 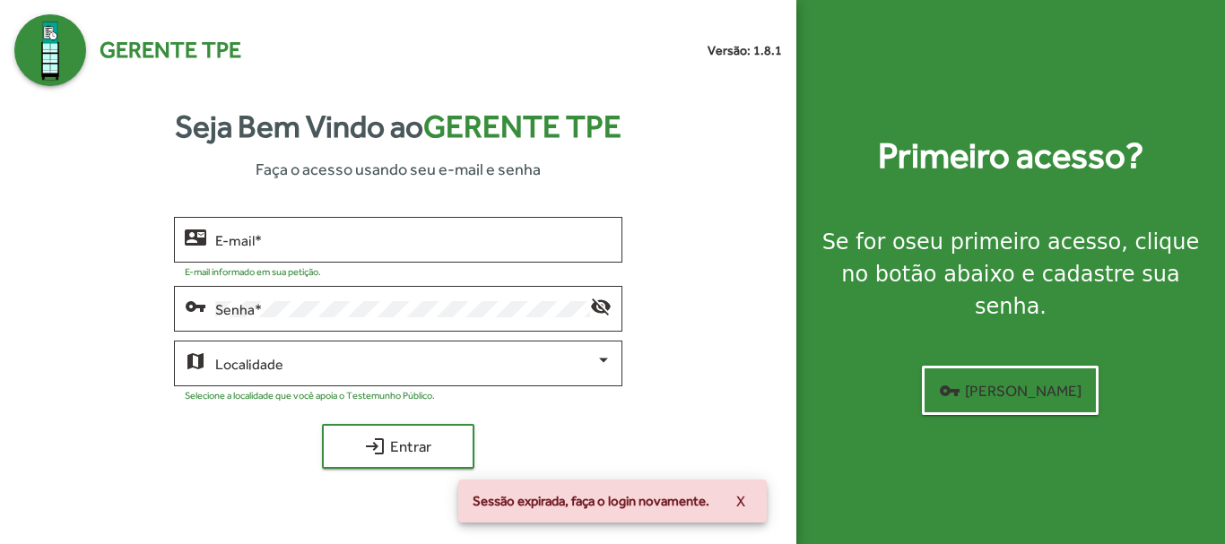 What do you see at coordinates (741, 501) in the screenshot?
I see `button: X` at bounding box center [741, 501].